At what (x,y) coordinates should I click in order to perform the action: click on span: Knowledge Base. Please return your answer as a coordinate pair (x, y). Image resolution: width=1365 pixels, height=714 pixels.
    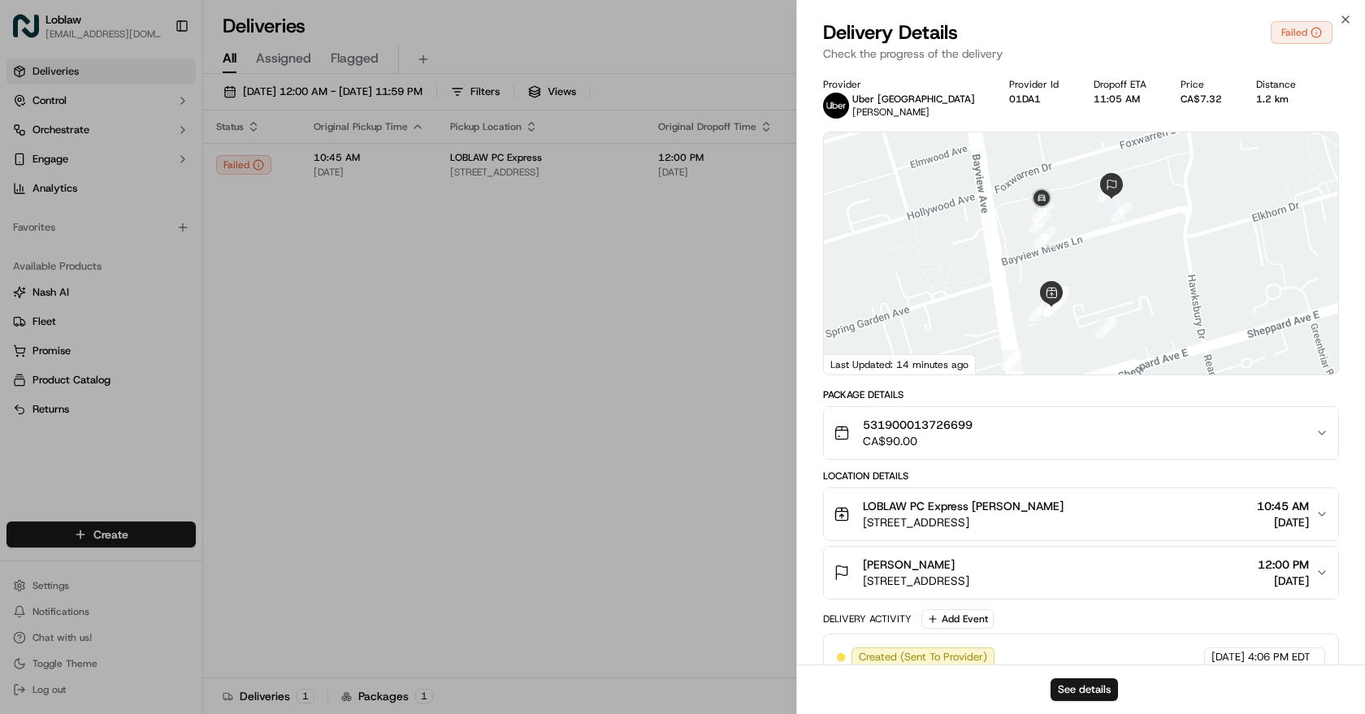
    Looking at the image, I should click on (78, 371).